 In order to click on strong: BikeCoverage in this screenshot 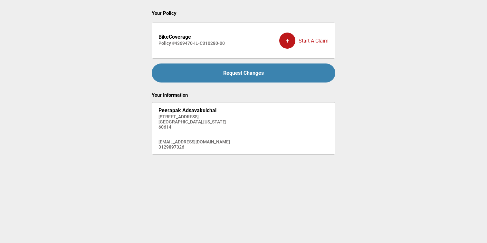, I will do `click(174, 37)`.